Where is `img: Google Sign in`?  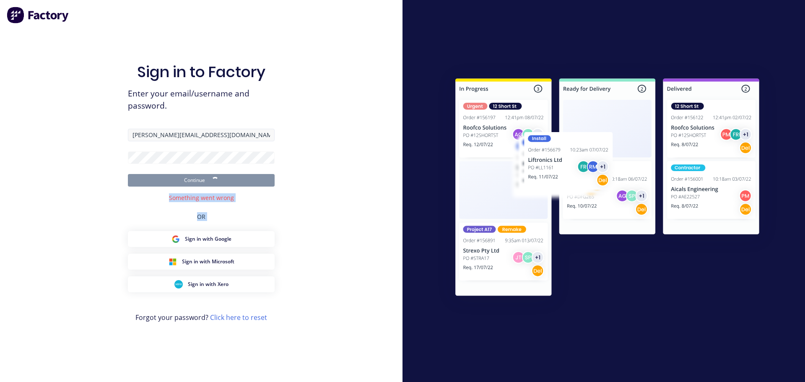 img: Google Sign in is located at coordinates (176, 239).